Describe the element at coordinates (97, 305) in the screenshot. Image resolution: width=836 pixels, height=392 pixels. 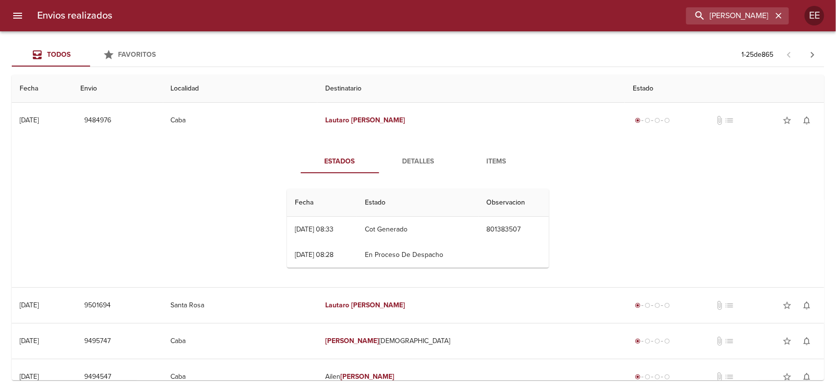
I see `span: 9501694` at that location.